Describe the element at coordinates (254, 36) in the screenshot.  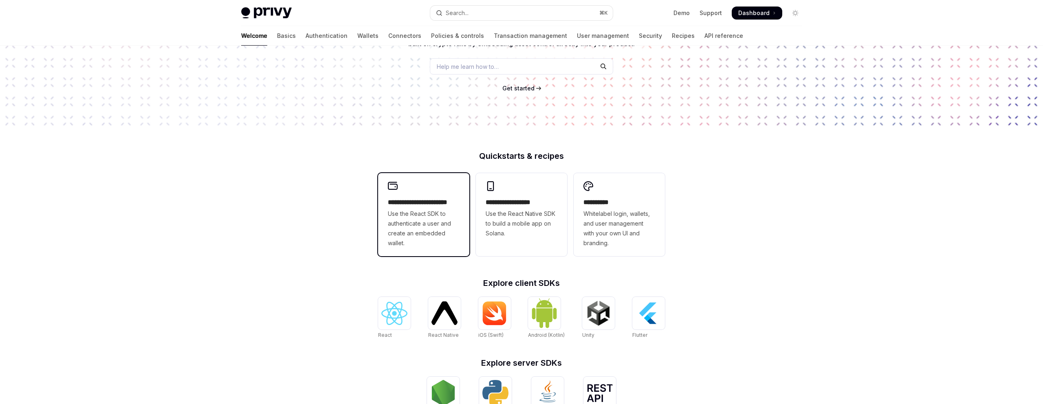
I see `a: Welcome` at that location.